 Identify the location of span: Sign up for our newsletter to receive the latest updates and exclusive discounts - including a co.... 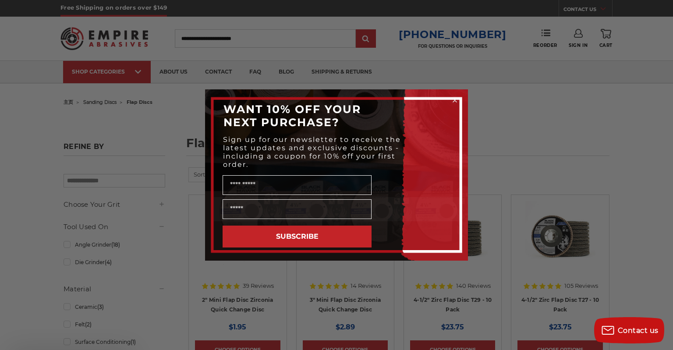
(312, 152).